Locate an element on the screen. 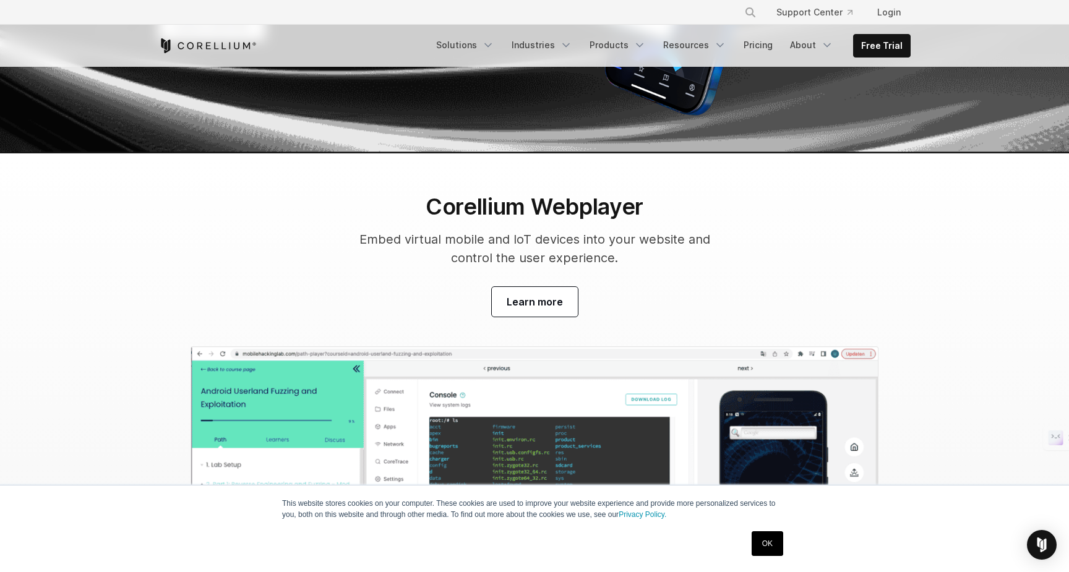 The width and height of the screenshot is (1069, 572). button: Search is located at coordinates (751, 12).